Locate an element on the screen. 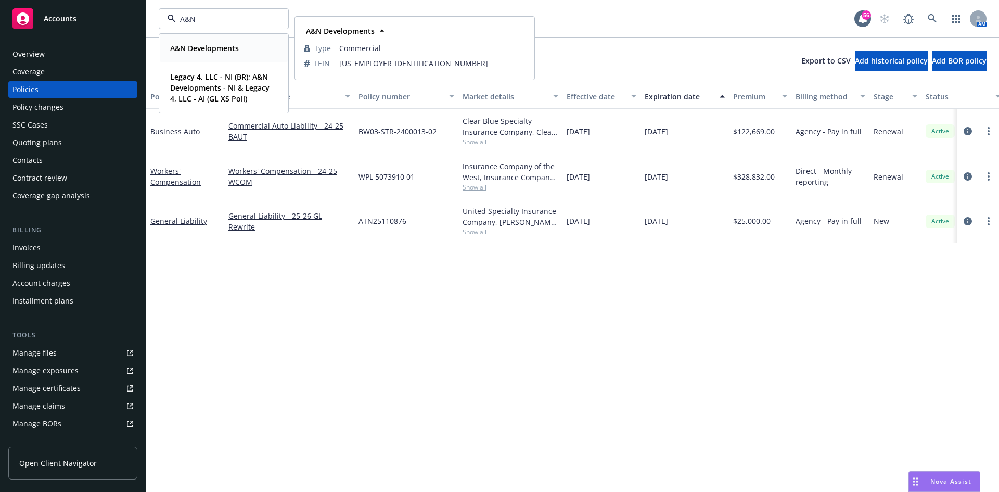 This screenshot has height=492, width=999. button: Add BOR policy is located at coordinates (959, 61).